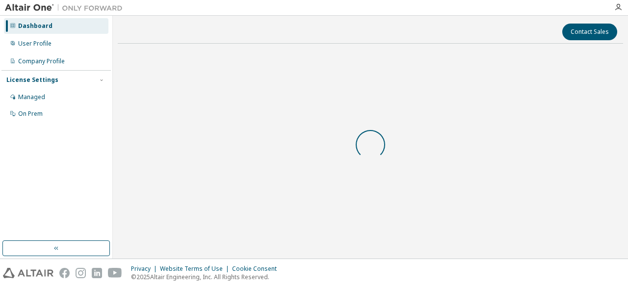 Image resolution: width=628 pixels, height=287 pixels. What do you see at coordinates (207, 277) in the screenshot?
I see `p: © 2025 Altair Engineering, Inc. All Rights Reserved.` at bounding box center [207, 277].